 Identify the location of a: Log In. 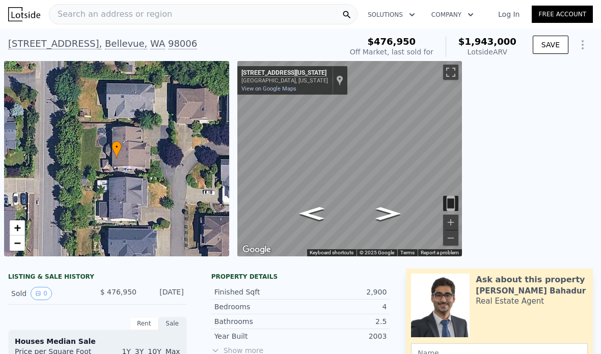
(509, 14).